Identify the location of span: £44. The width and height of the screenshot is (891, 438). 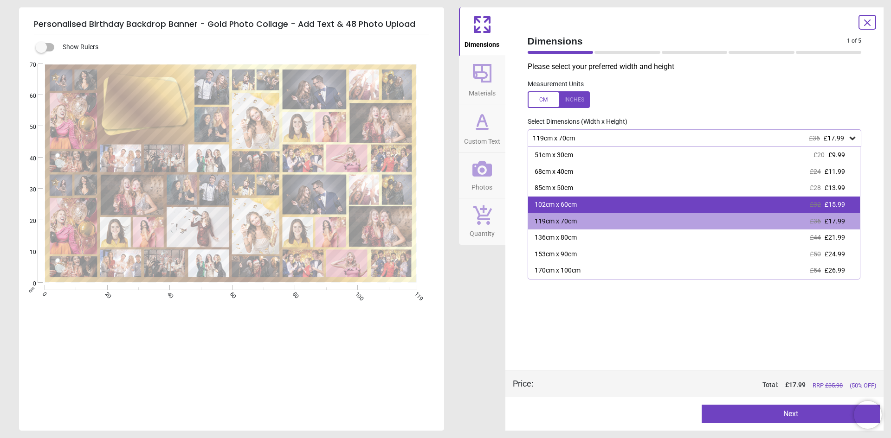
(815, 237).